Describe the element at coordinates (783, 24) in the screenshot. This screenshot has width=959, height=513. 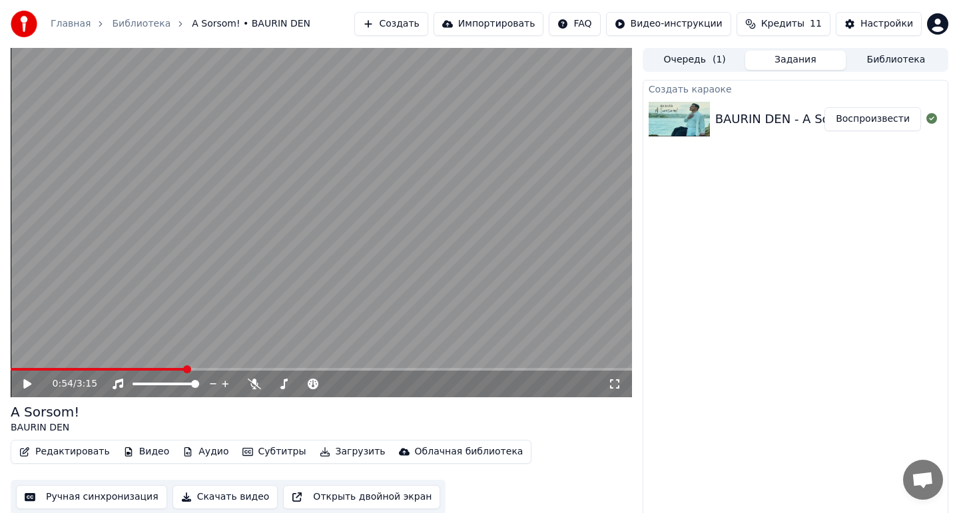
I see `button: Кредиты11` at that location.